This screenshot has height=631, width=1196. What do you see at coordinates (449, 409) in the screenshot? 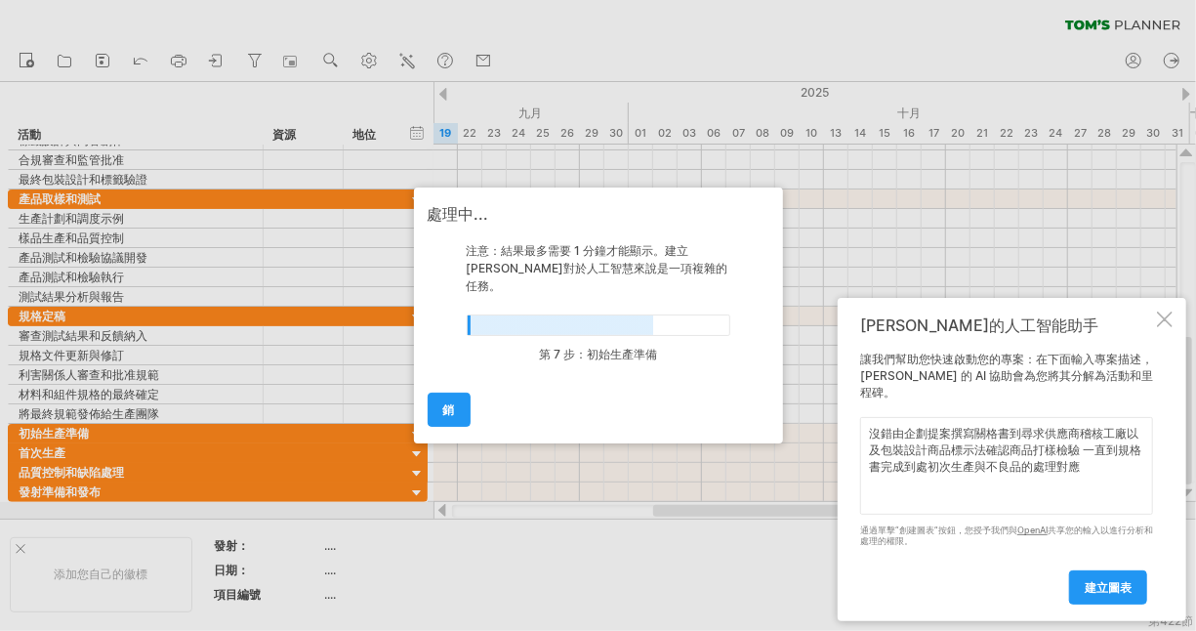
I see `span: 銷` at bounding box center [449, 409].